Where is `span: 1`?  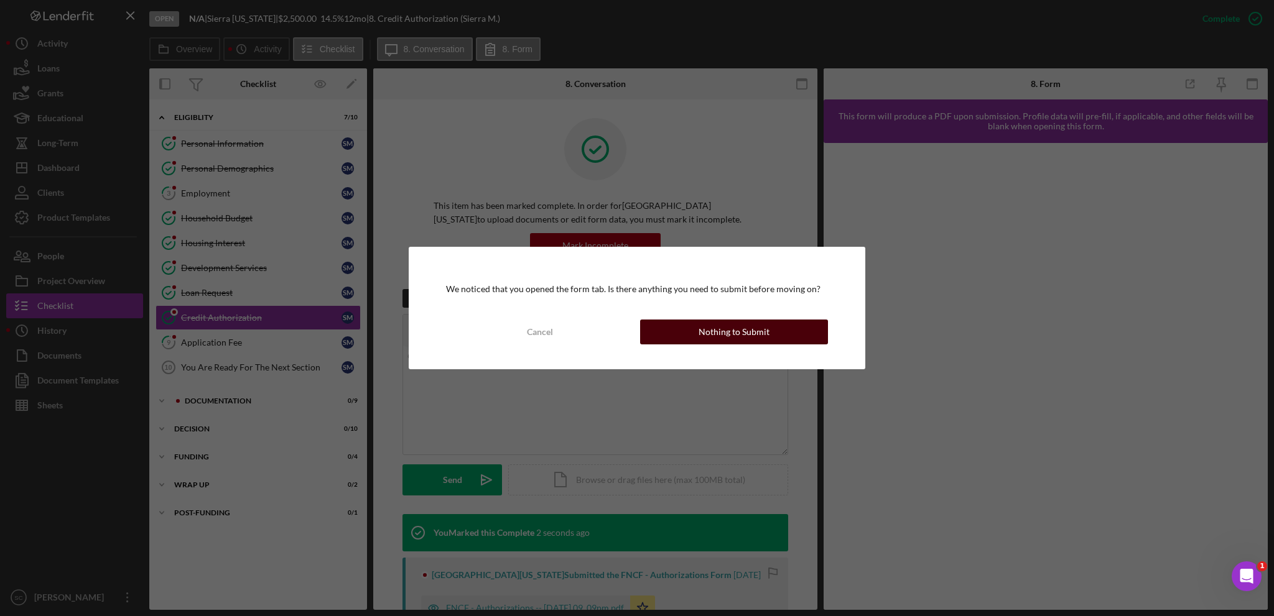
span: 1 is located at coordinates (1262, 567).